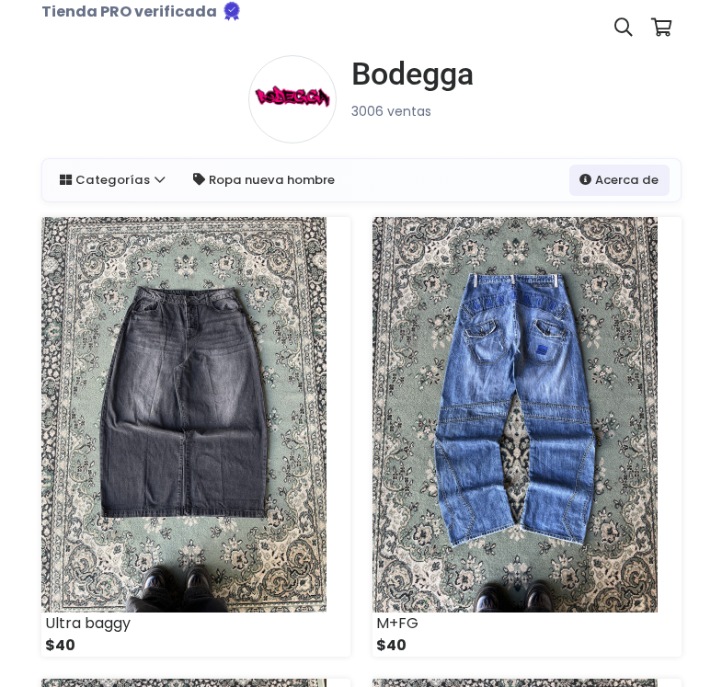 This screenshot has width=722, height=687. What do you see at coordinates (112, 180) in the screenshot?
I see `a: Categorías` at bounding box center [112, 180].